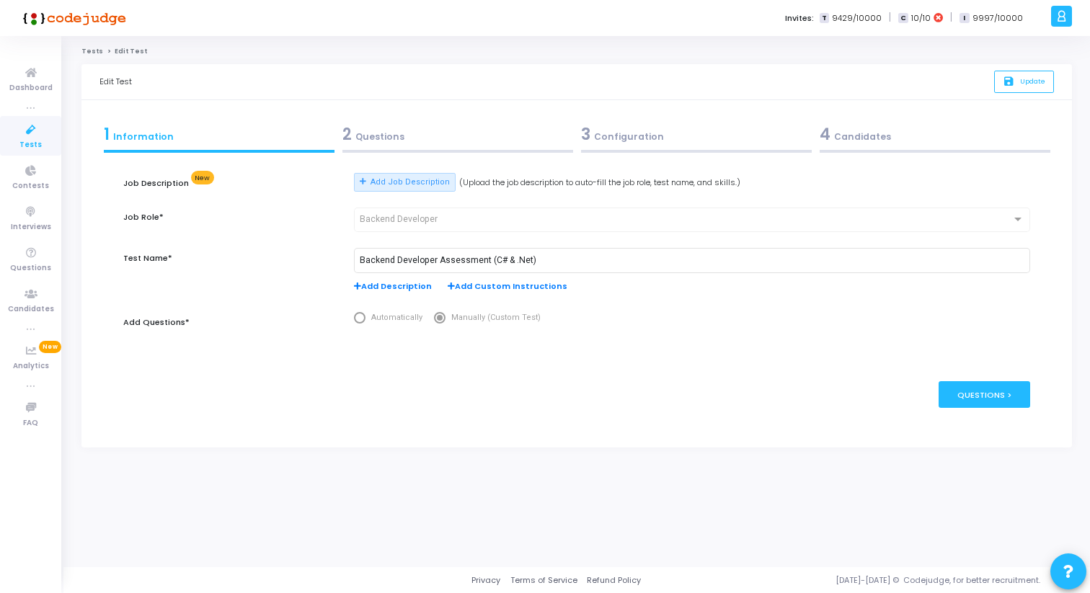 This screenshot has width=1090, height=593. Describe the element at coordinates (1033, 81) in the screenshot. I see `span: Update` at that location.